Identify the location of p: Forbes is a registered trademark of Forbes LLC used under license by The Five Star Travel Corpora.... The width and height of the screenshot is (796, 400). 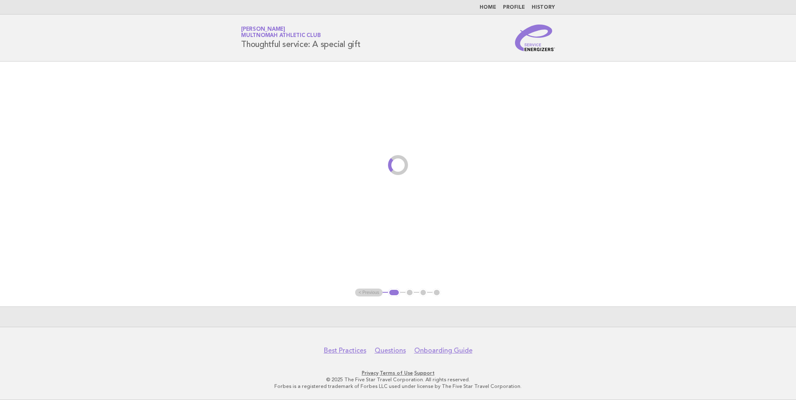
(398, 387).